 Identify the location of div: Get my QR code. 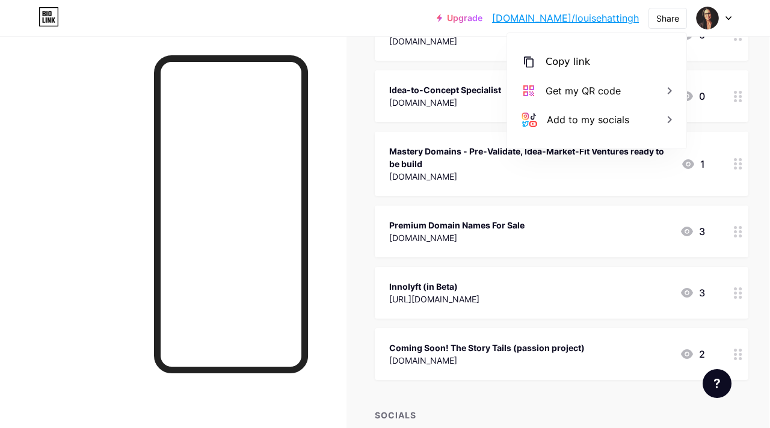
(583, 91).